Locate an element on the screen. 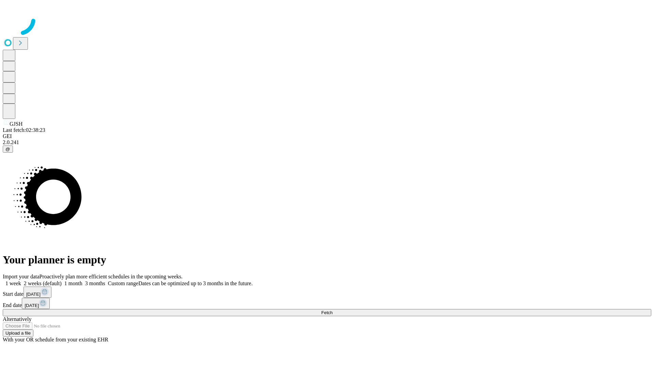 Image resolution: width=654 pixels, height=368 pixels. span: Fetch is located at coordinates (326, 312).